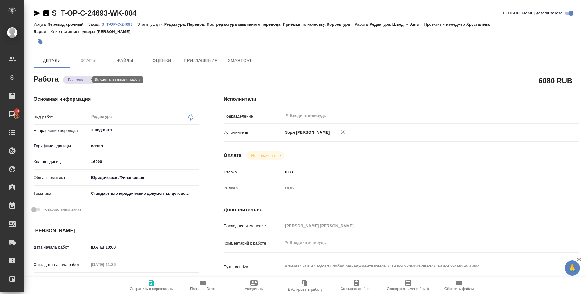  Describe the element at coordinates (396, 24) in the screenshot. I see `p: Редактура, Швед → Англ` at that location.